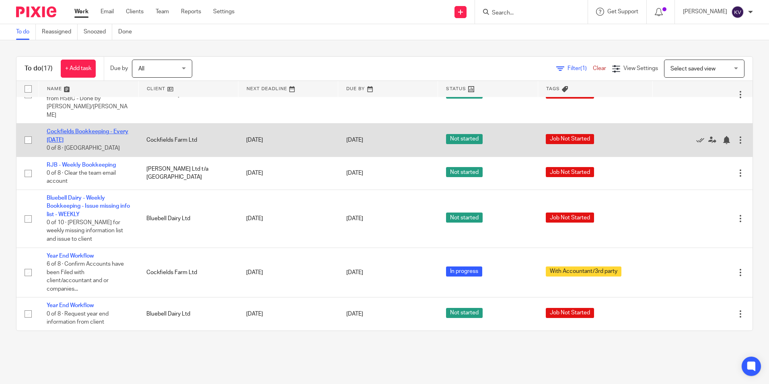  Describe the element at coordinates (583, 68) in the screenshot. I see `span: (1)` at that location.